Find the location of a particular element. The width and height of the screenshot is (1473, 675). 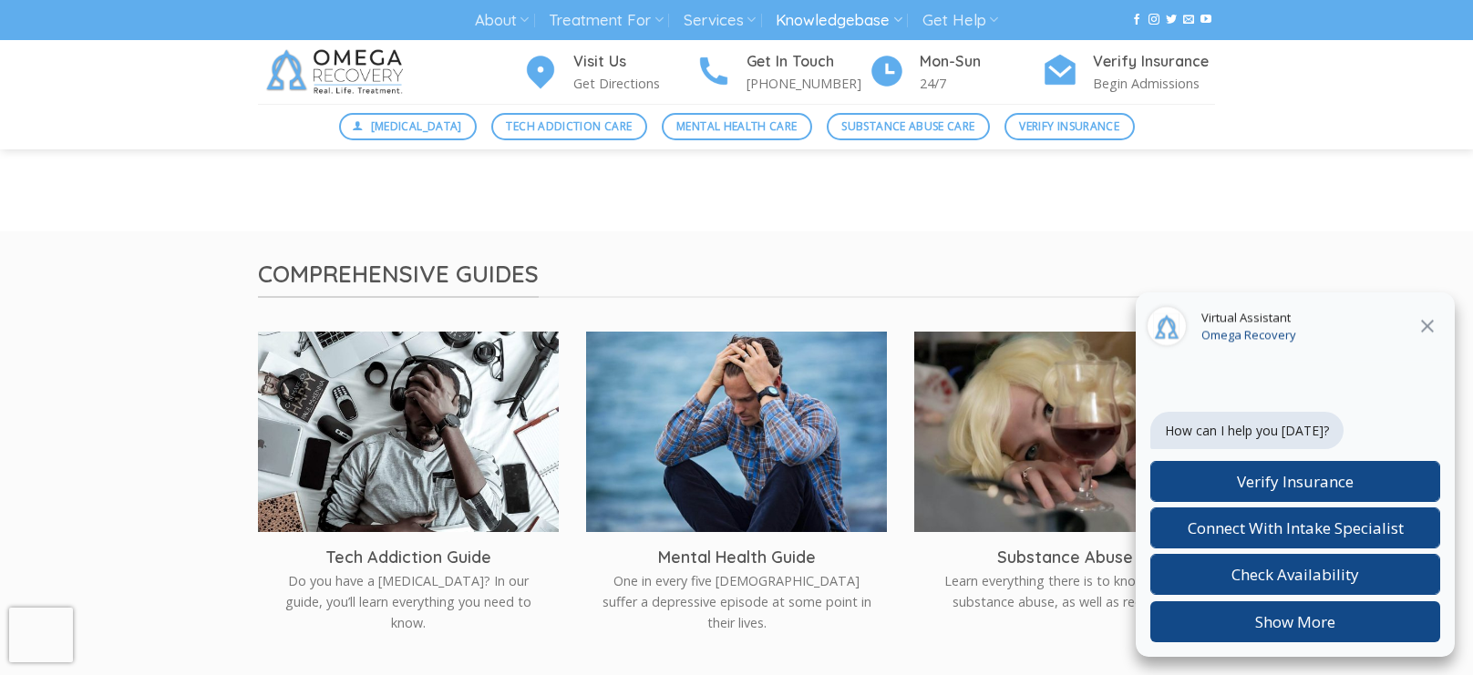

h3: Tech Addiction Guide is located at coordinates (408, 557).